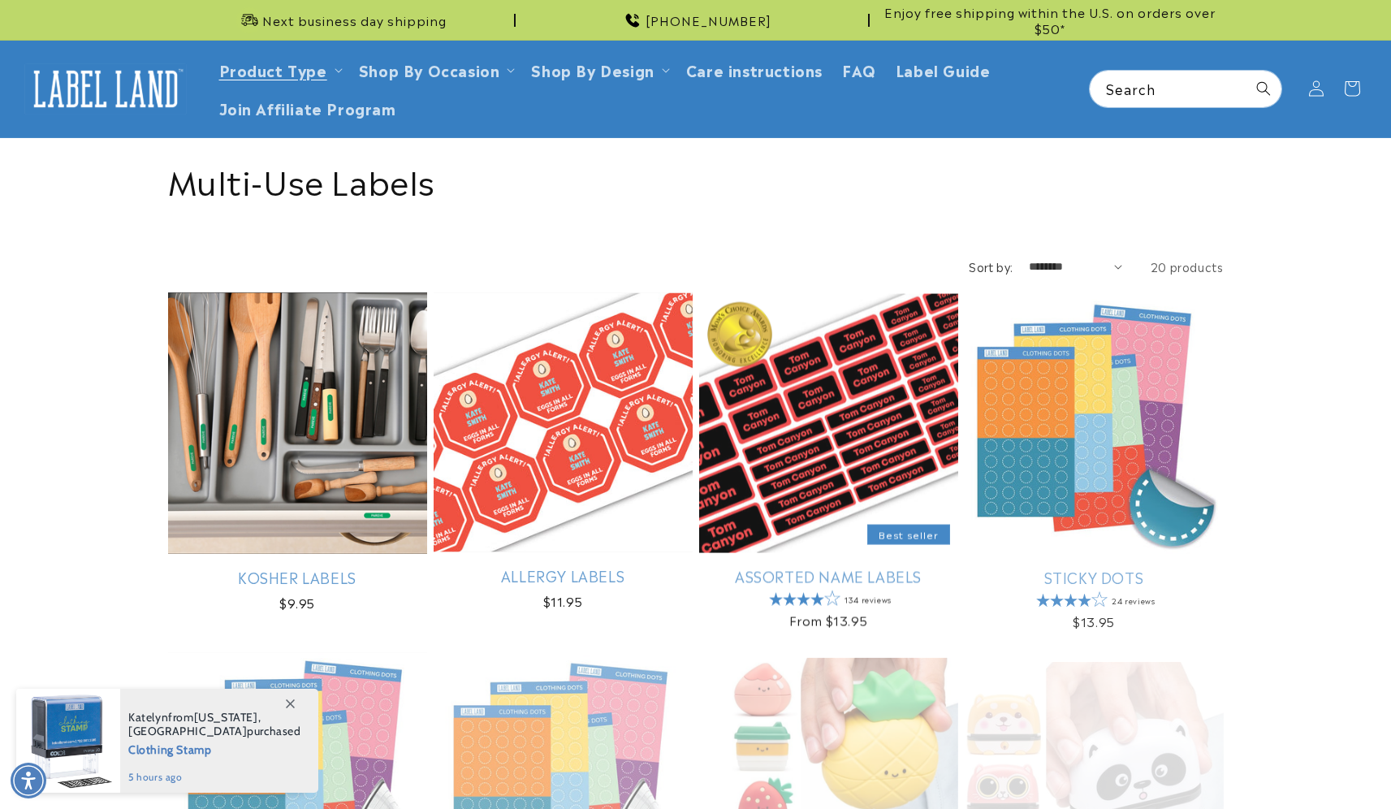 Image resolution: width=1391 pixels, height=809 pixels. What do you see at coordinates (354, 20) in the screenshot?
I see `span: Next business day shipping` at bounding box center [354, 20].